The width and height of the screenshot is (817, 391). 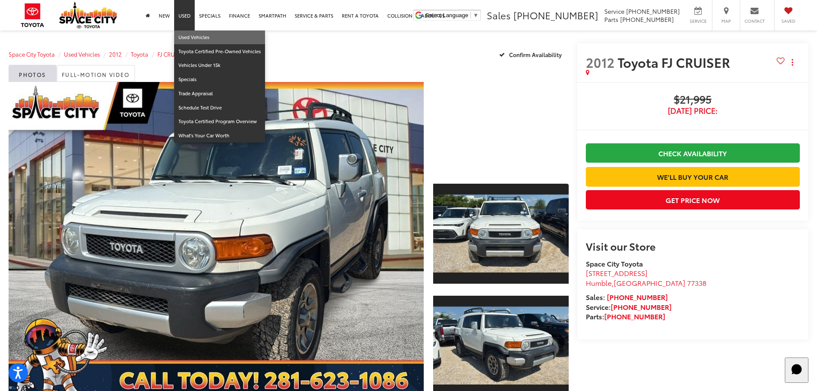 I want to click on div: View Full-Motion Video, so click(x=501, y=127).